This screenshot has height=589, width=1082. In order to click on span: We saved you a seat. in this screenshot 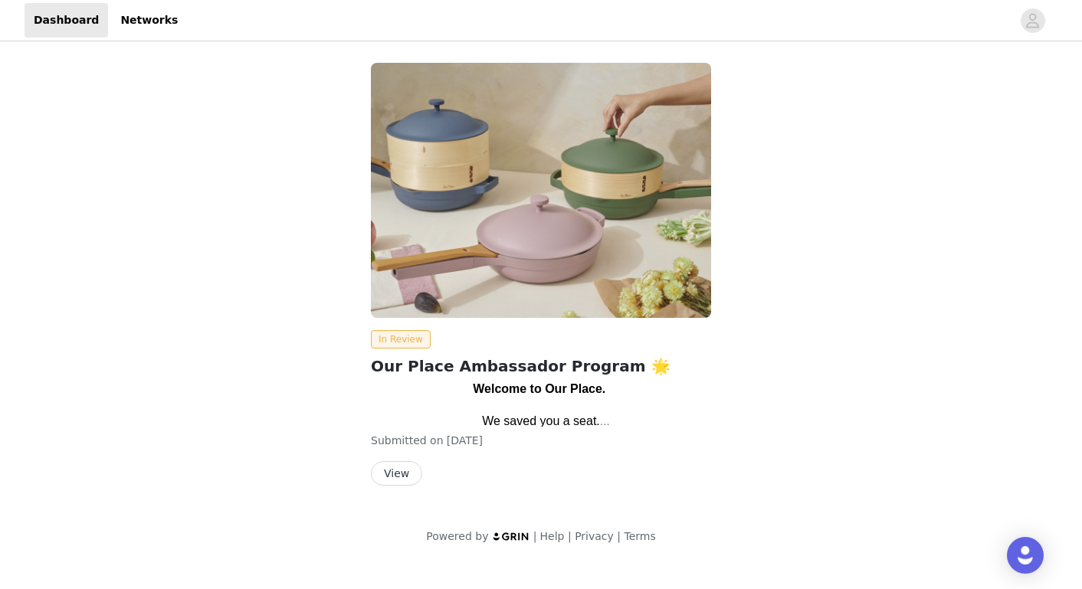, I will do `click(546, 421)`.